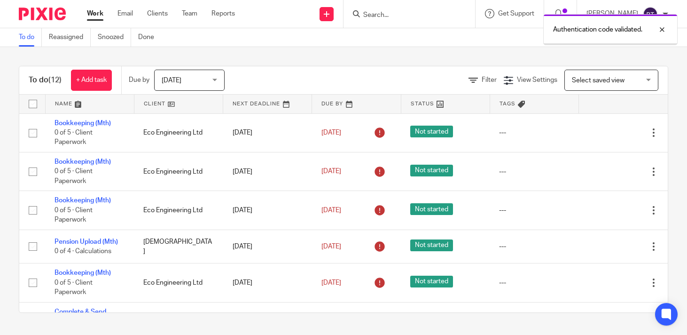  What do you see at coordinates (158, 14) in the screenshot?
I see `a: Clients` at bounding box center [158, 14].